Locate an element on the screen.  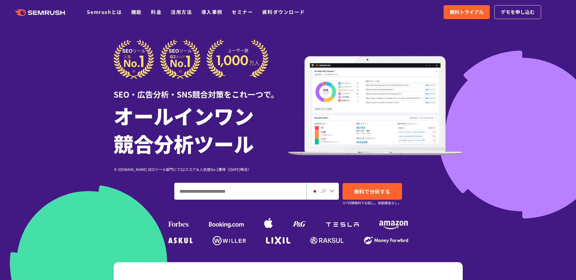
a: 機能 is located at coordinates (136, 12).